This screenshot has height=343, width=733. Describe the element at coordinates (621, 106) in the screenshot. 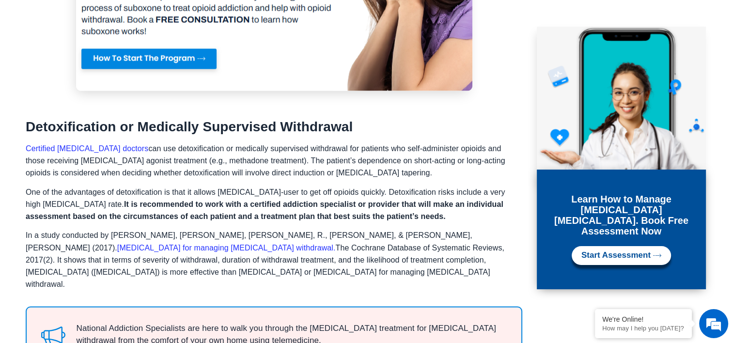

I see `img: Online Suboxone Treatment - Opioid Addiction Treatment using phone` at that location.